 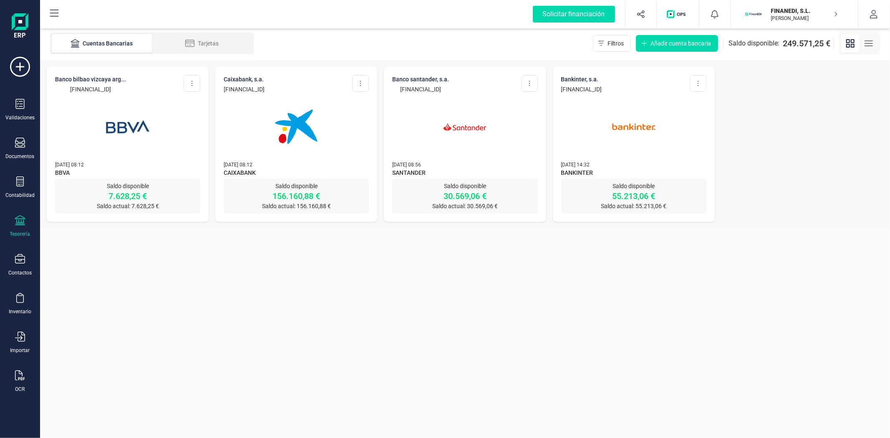 What do you see at coordinates (128, 196) in the screenshot?
I see `p: 7.628,25 €` at bounding box center [128, 196].